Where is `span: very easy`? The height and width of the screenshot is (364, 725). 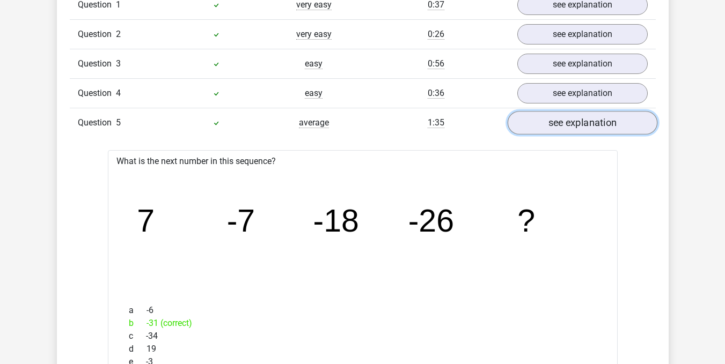 span: very easy is located at coordinates (314, 34).